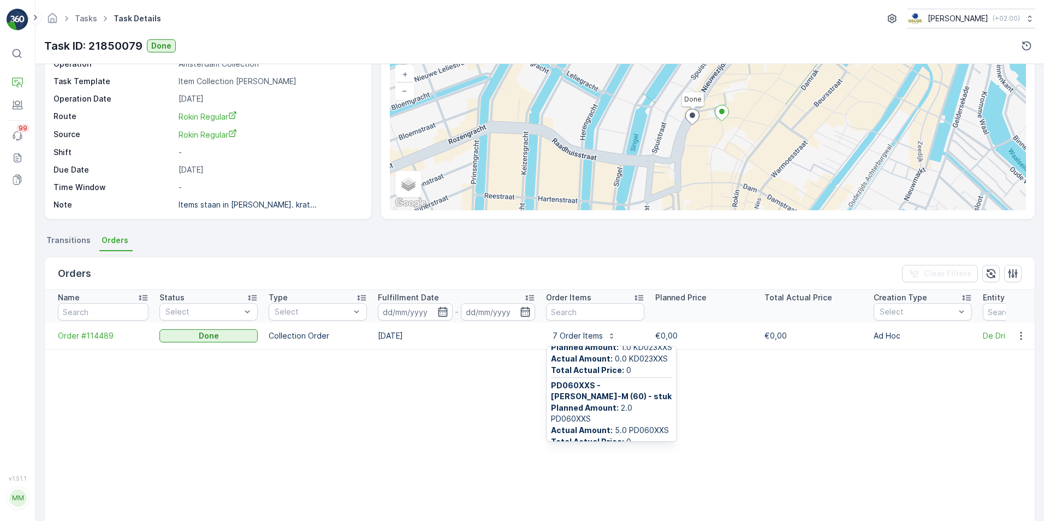  Describe the element at coordinates (114, 152) in the screenshot. I see `p: Shift` at that location.